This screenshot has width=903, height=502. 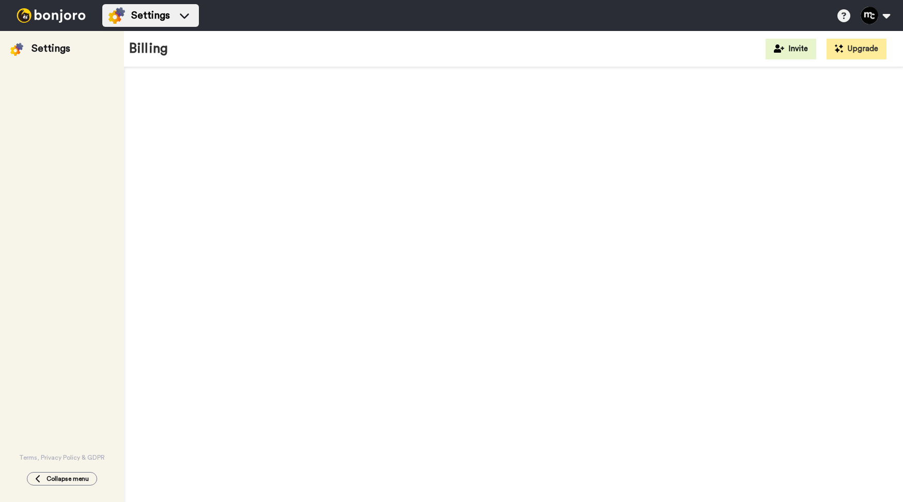 I want to click on div: Settings, so click(x=51, y=49).